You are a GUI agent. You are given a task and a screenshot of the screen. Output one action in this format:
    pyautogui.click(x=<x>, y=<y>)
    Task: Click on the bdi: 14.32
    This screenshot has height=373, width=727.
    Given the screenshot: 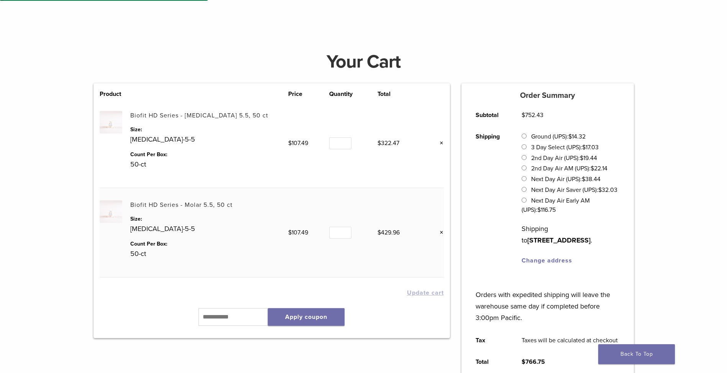 What is the action you would take?
    pyautogui.click(x=577, y=136)
    